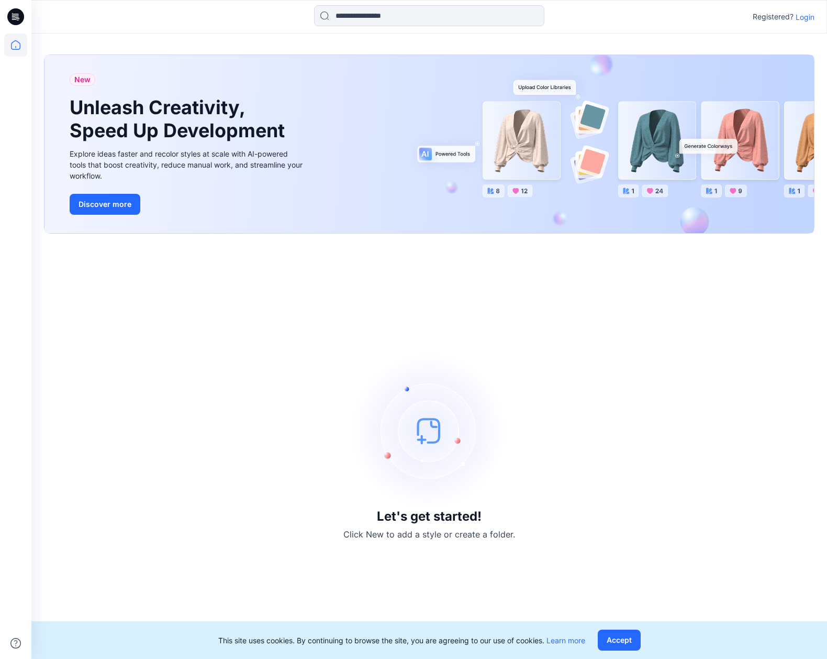  Describe the element at coordinates (805, 17) in the screenshot. I see `p: Login` at that location.